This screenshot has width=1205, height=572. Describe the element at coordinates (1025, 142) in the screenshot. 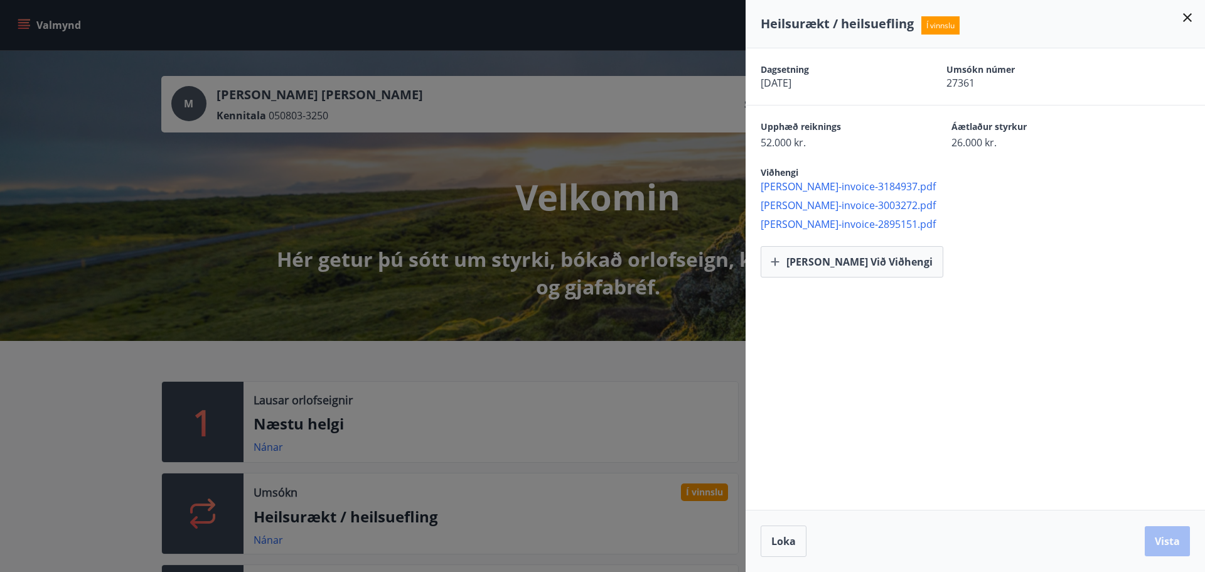

I see `span: 26.000 kr.` at that location.